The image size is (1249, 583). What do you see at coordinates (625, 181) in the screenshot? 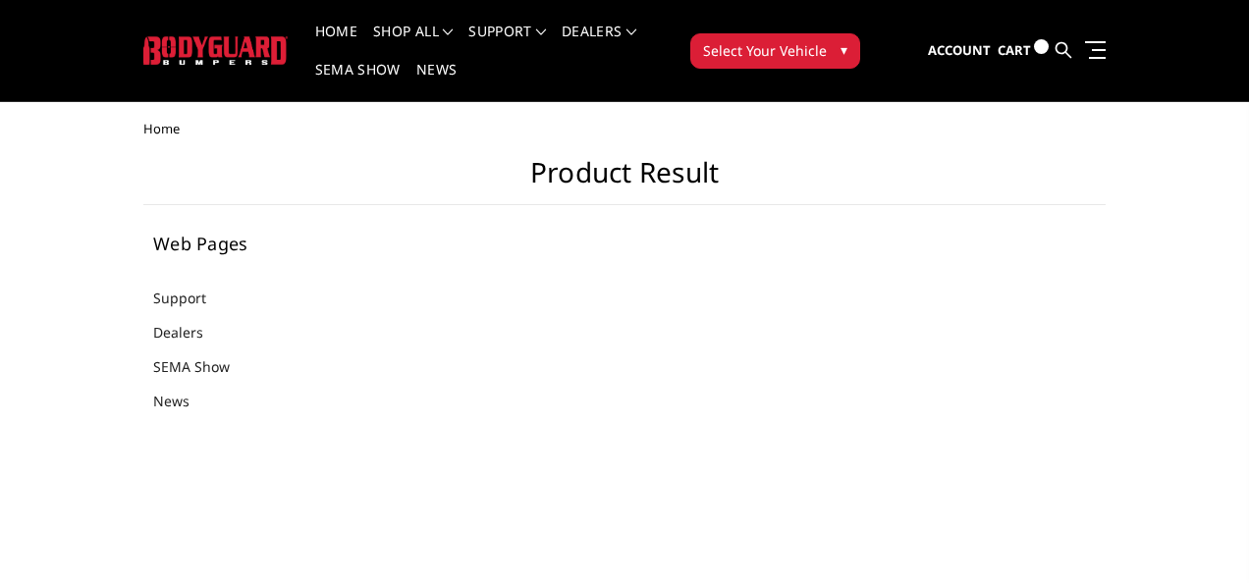
I see `h1: Product Result` at bounding box center [625, 181].